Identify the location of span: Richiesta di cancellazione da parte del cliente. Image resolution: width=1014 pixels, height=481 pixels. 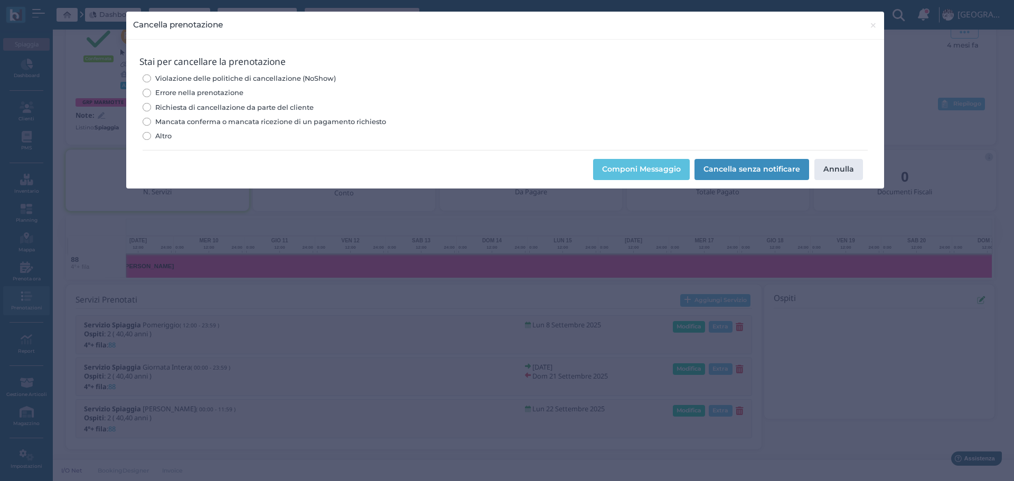
(235, 107).